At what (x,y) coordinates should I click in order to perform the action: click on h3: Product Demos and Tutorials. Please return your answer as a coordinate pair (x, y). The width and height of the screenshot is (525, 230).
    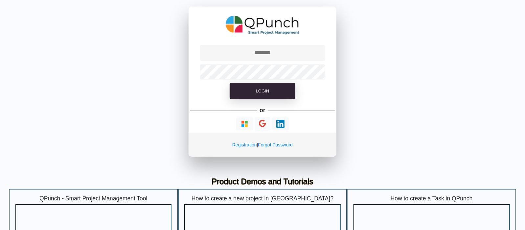
    Looking at the image, I should click on (263, 181).